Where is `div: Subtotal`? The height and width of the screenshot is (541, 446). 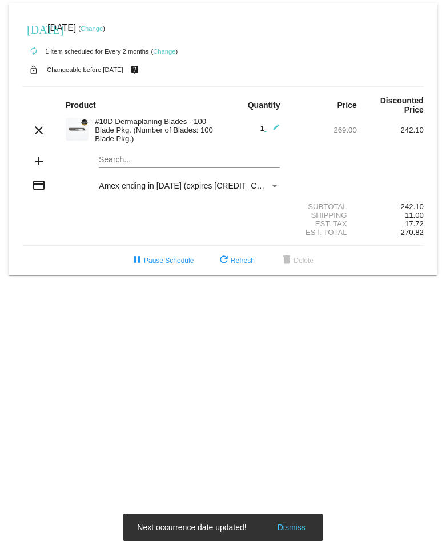 div: Subtotal is located at coordinates (323, 206).